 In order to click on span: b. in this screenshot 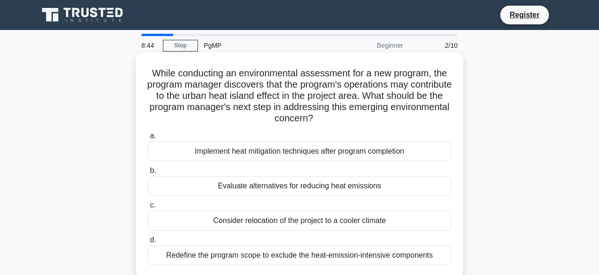, I will do `click(153, 170)`.